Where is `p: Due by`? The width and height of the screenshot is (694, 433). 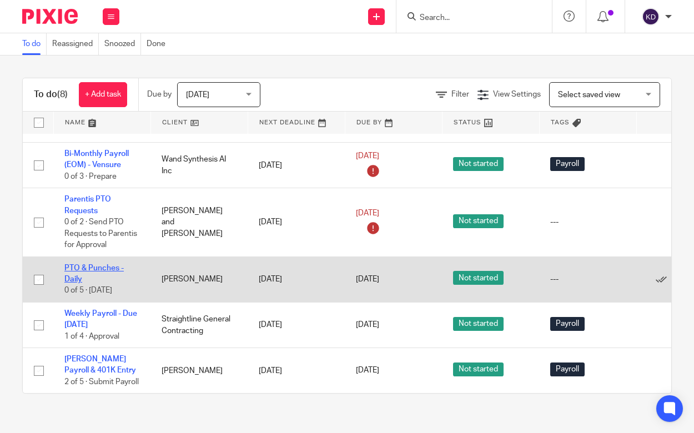 p: Due by is located at coordinates (159, 94).